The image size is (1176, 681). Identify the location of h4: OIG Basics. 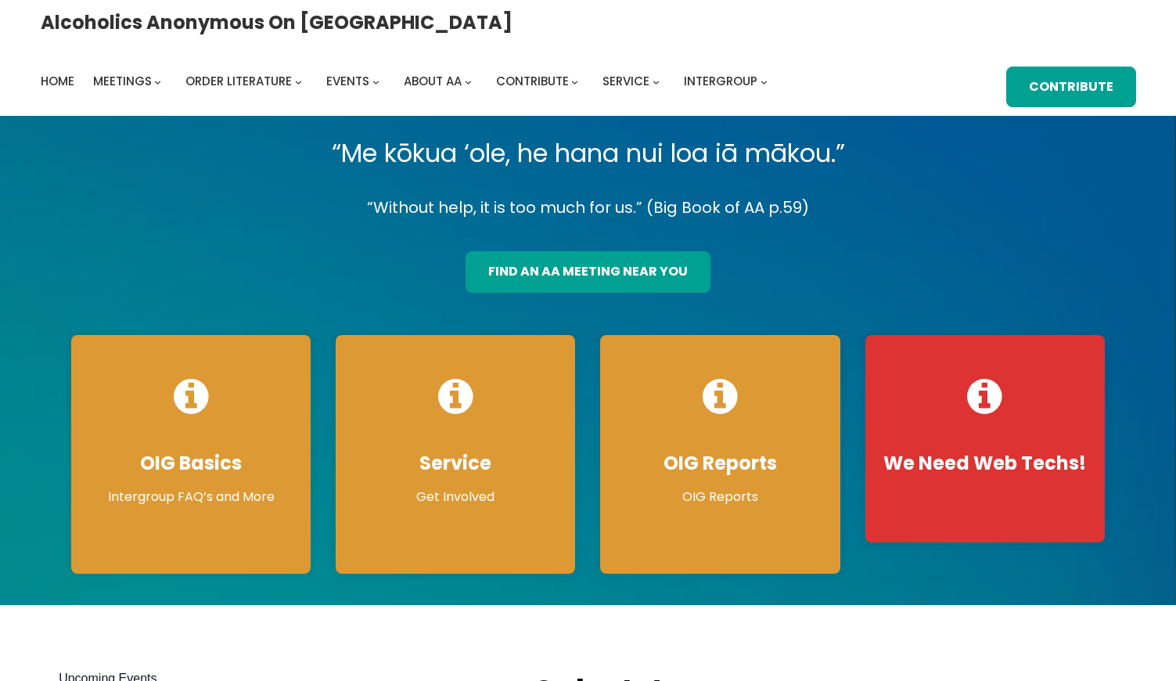
(191, 463).